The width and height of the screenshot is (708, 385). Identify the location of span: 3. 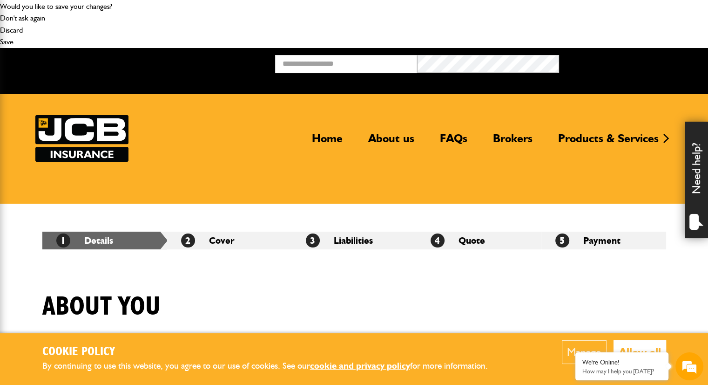
(313, 240).